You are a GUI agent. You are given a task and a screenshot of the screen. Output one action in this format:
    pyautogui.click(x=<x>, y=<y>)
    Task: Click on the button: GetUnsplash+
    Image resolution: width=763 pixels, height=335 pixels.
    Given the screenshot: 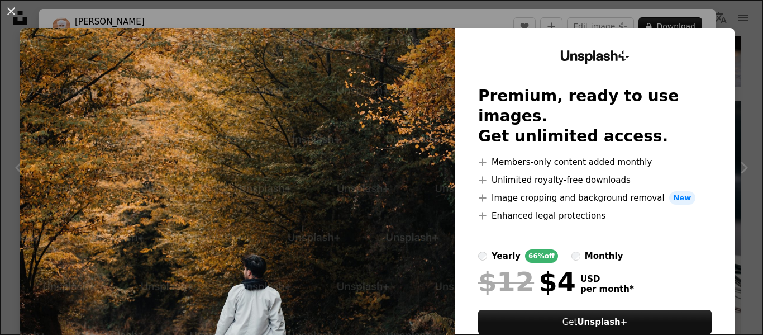 What is the action you would take?
    pyautogui.click(x=595, y=322)
    